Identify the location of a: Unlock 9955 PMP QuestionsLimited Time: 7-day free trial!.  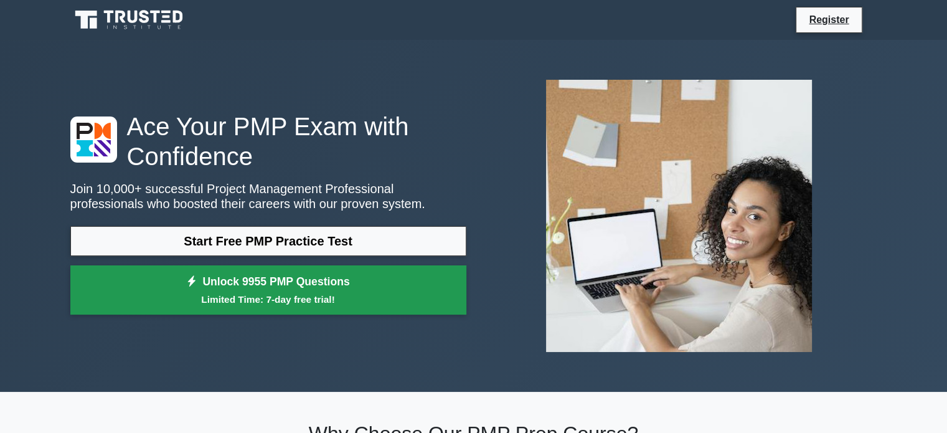
(268, 290).